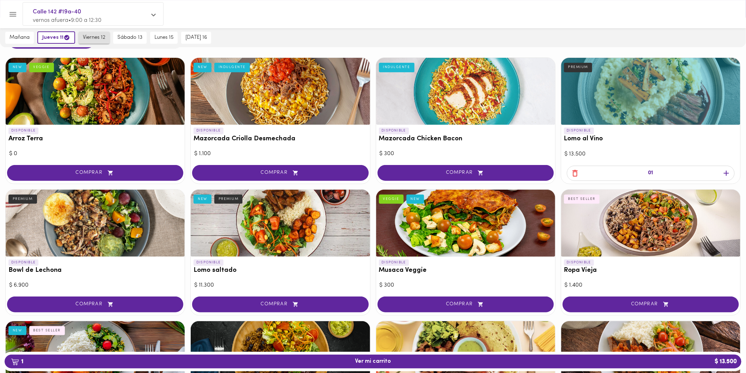 This screenshot has height=373, width=746. I want to click on div: $ 6.900, so click(95, 285).